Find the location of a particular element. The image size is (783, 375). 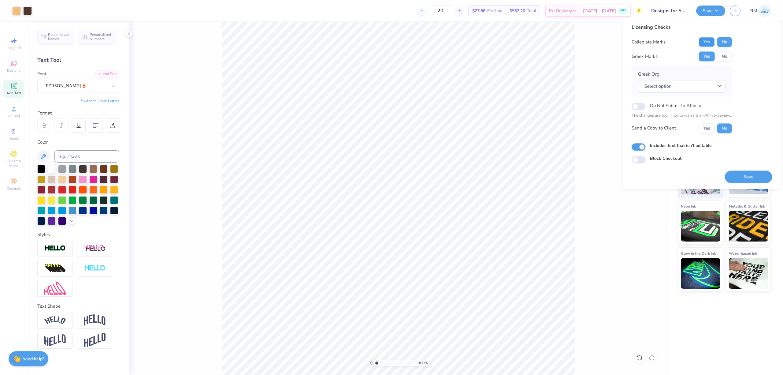

span: Metallic & Glitter Ink is located at coordinates (747, 206).